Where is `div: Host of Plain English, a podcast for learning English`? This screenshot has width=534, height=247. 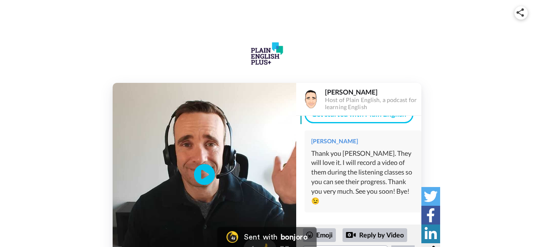
div: Host of Plain English, a podcast for learning English is located at coordinates (373, 104).